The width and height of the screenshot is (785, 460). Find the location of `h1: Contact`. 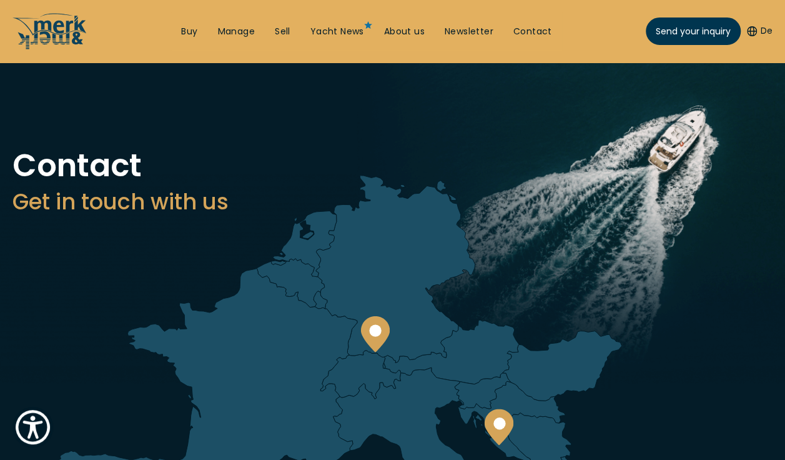

h1: Contact is located at coordinates (392, 166).